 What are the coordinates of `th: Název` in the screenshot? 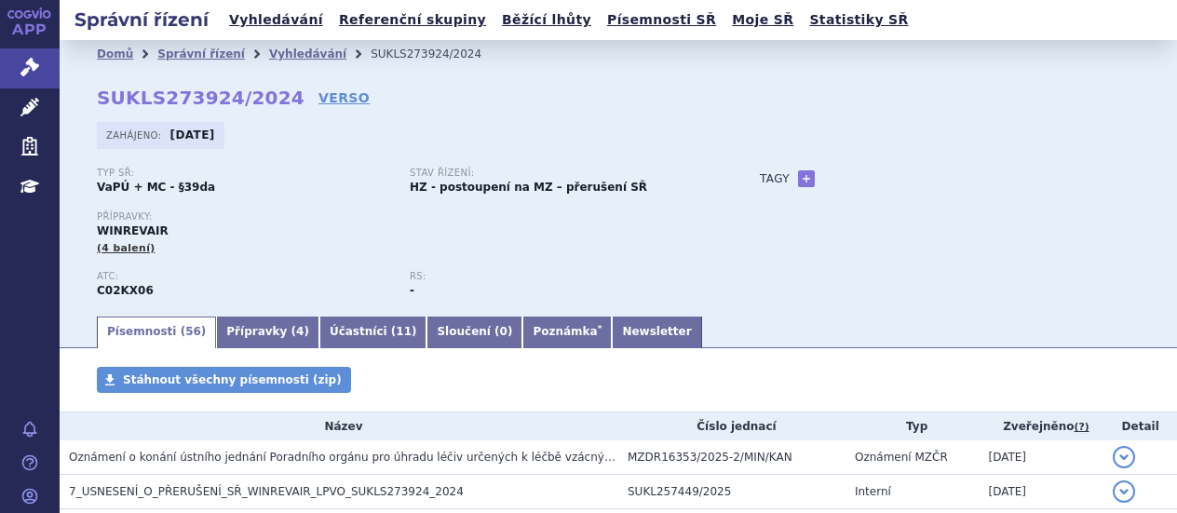 It's located at (339, 427).